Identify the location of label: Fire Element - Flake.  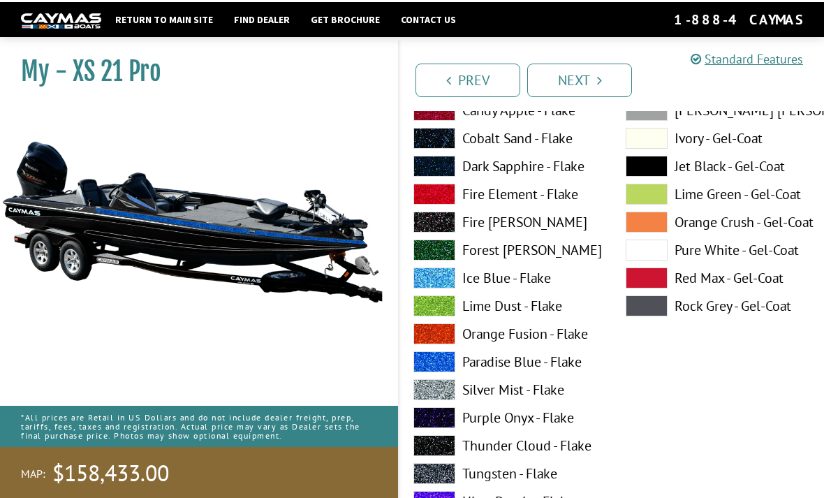
(506, 192).